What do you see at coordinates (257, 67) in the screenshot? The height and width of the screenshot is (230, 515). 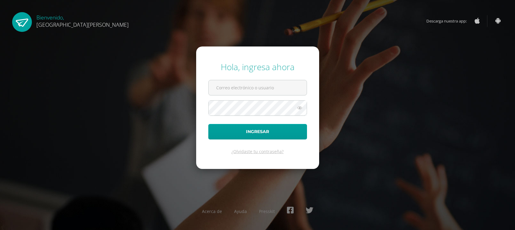 I see `div: Hola, ingresa ahora` at bounding box center [257, 67].